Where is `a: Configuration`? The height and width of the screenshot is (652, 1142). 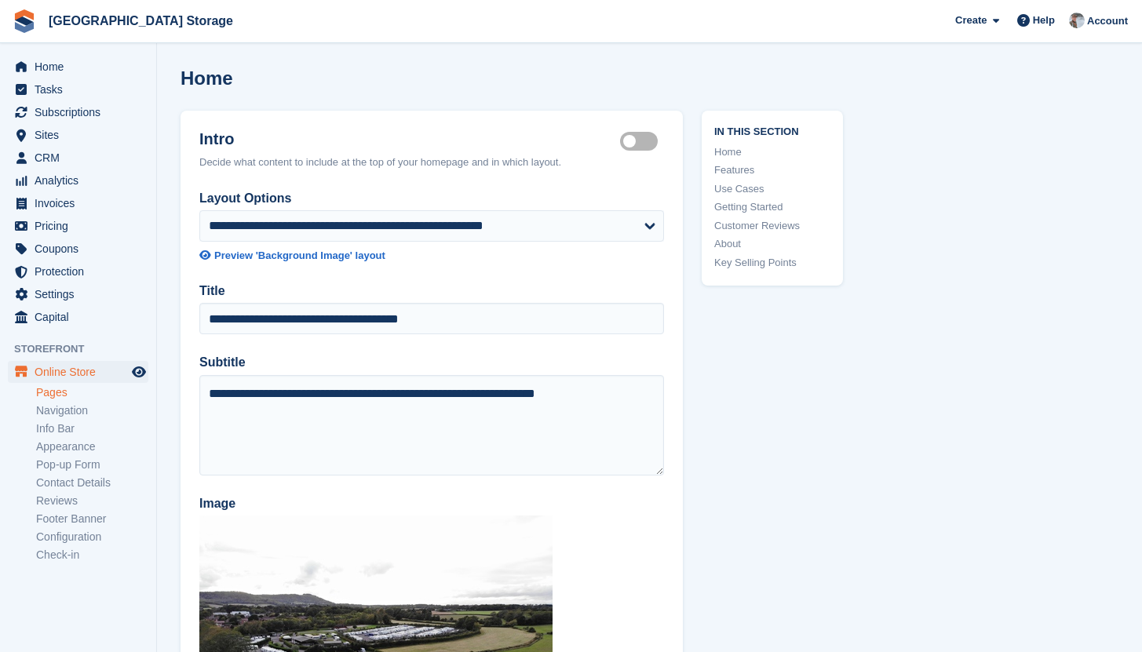
a: Configuration is located at coordinates (92, 537).